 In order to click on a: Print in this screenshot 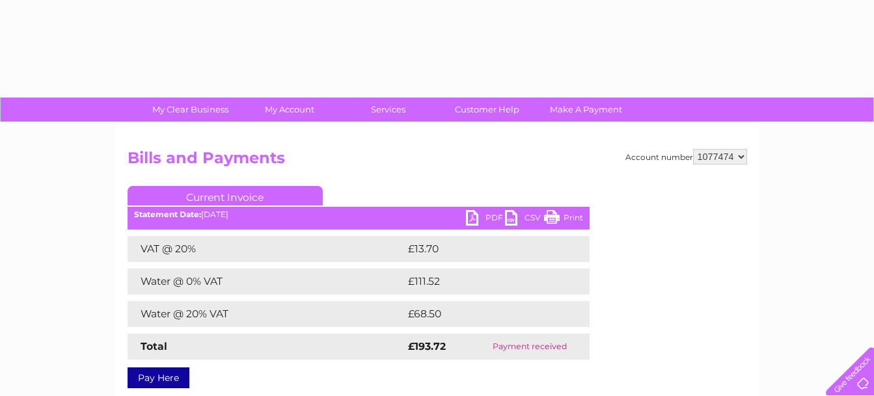, I will do `click(564, 219)`.